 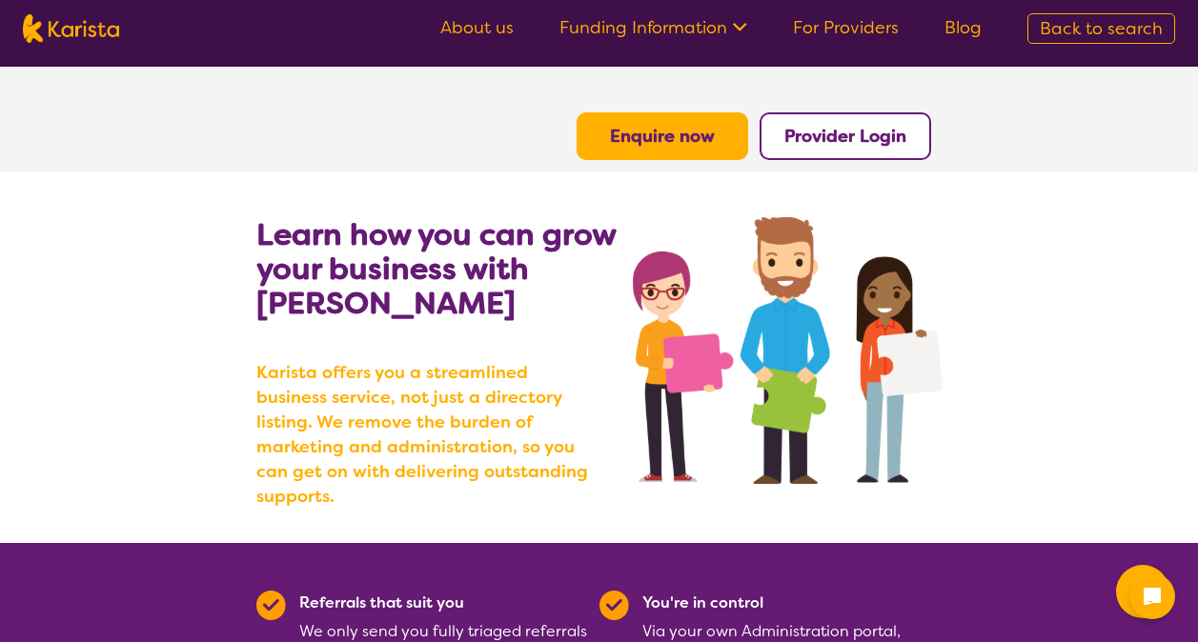 I want to click on a: Funding Information, so click(x=653, y=28).